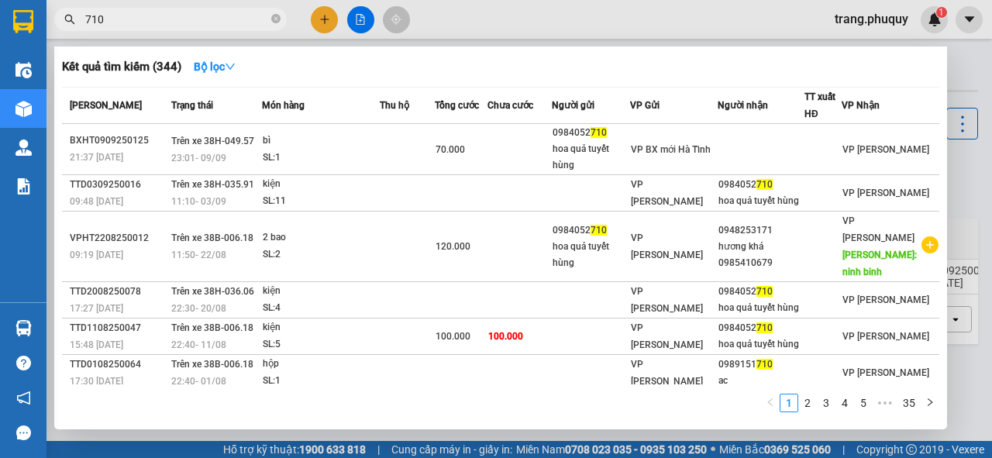  What do you see at coordinates (215, 67) in the screenshot?
I see `strong: Bộ lọc` at bounding box center [215, 67].